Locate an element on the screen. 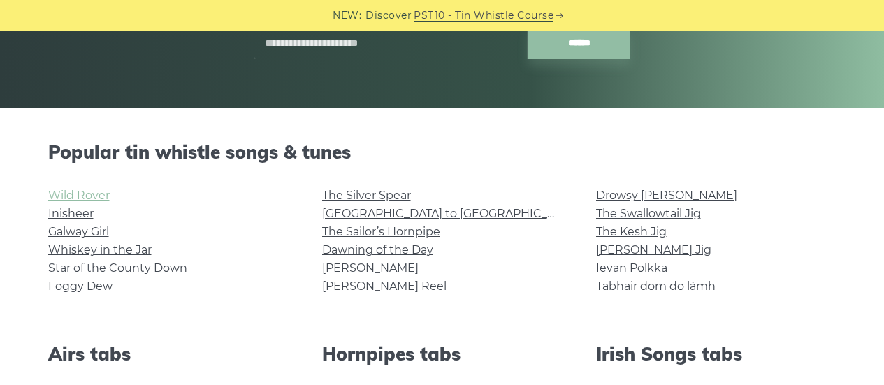 This screenshot has height=385, width=884. h2: Popular tin whistle songs & tunes is located at coordinates (442, 152).